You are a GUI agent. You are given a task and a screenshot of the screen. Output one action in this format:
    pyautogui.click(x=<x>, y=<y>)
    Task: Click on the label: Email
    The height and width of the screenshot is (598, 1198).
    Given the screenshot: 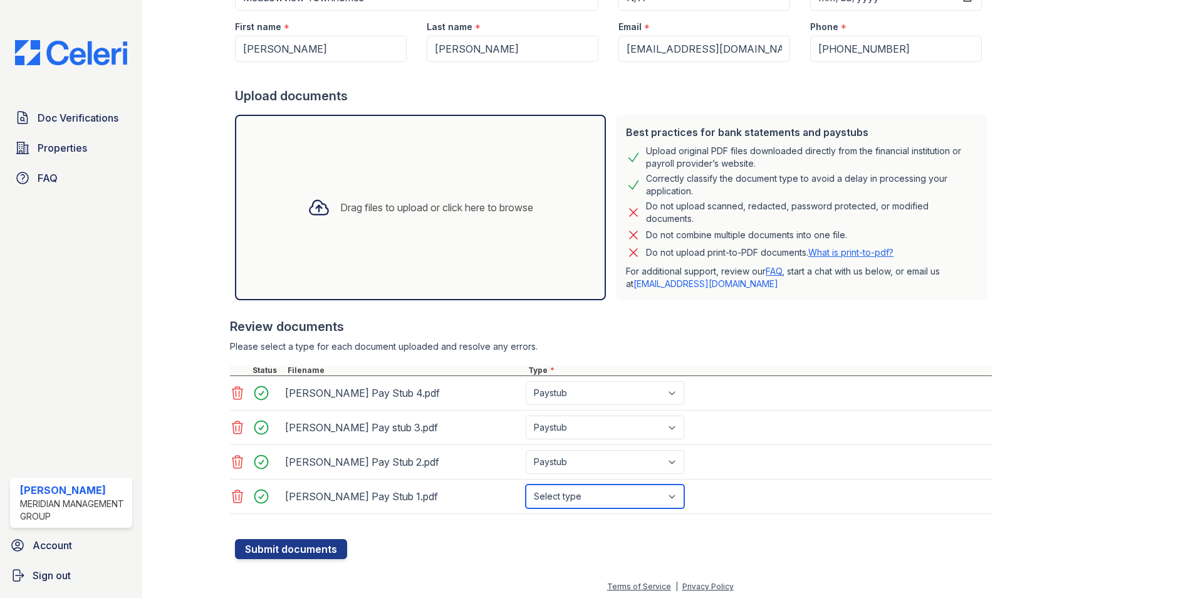 What is the action you would take?
    pyautogui.click(x=630, y=27)
    